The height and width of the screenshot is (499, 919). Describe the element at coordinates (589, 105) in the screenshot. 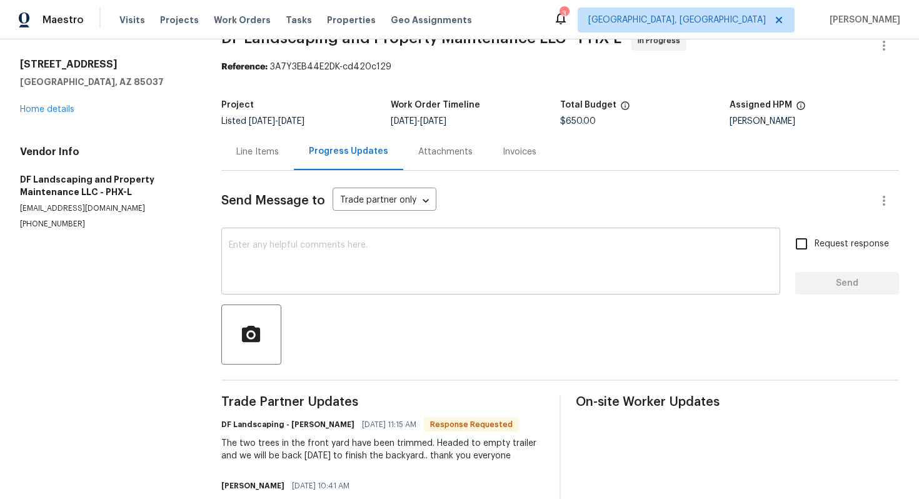

I see `h5: Total Budget` at that location.